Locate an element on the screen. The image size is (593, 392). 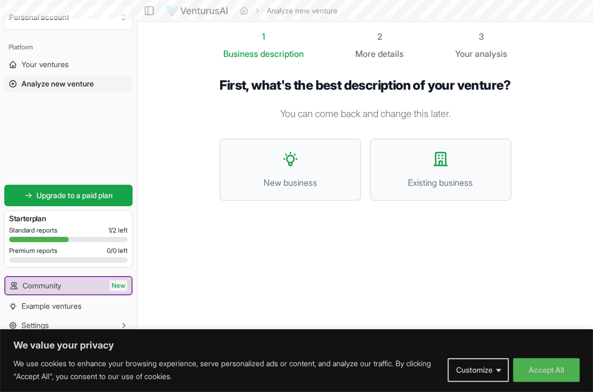
div: 3 is located at coordinates (481, 37).